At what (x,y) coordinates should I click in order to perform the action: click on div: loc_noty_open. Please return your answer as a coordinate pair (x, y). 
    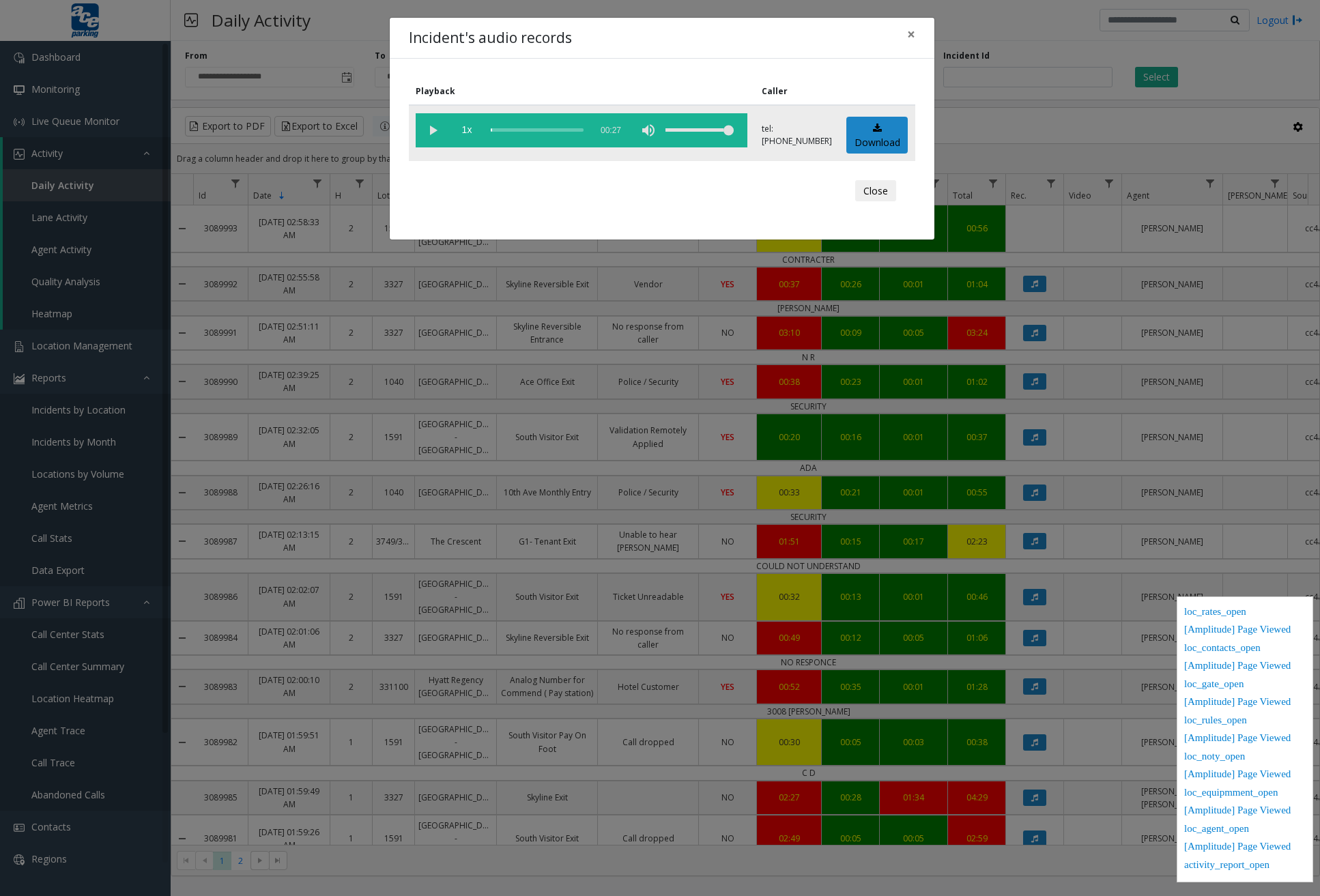
    Looking at the image, I should click on (1246, 757).